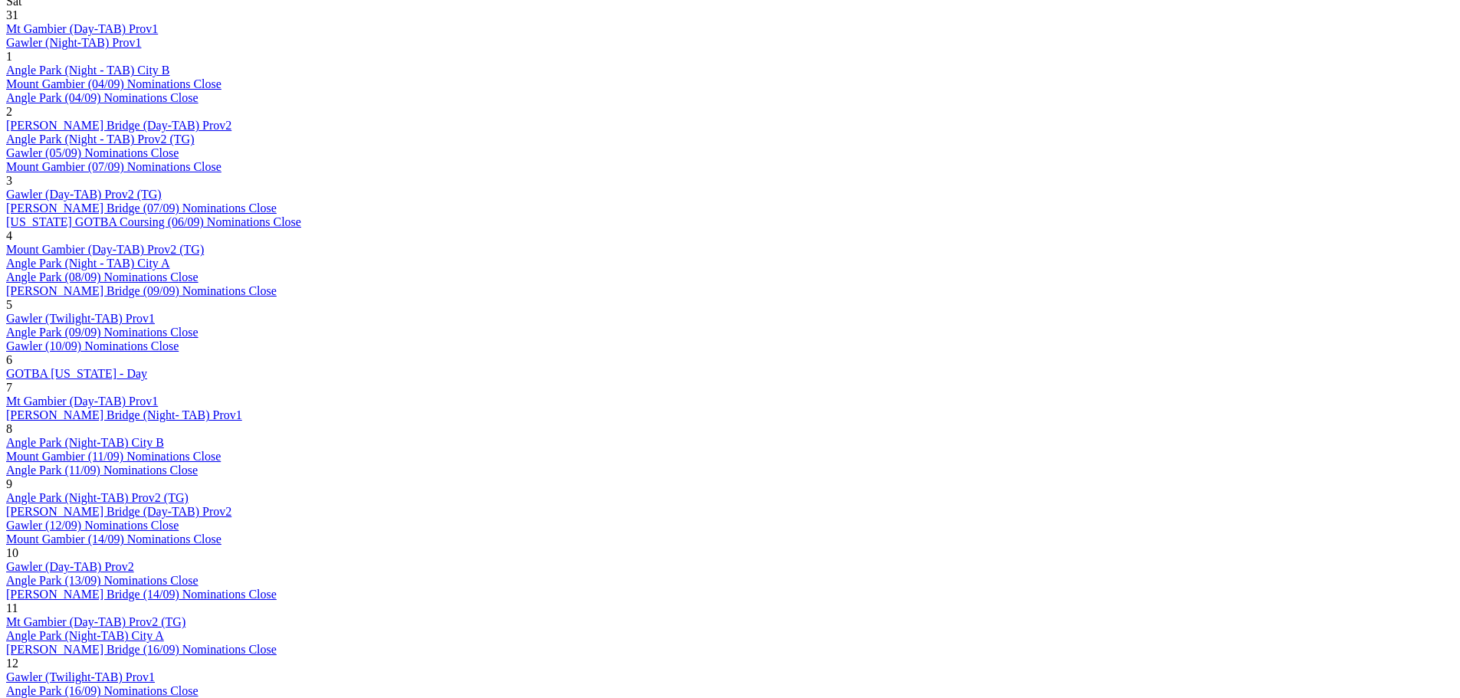  What do you see at coordinates (92, 152) in the screenshot?
I see `a: Gawler (05/09) Nominations Close` at bounding box center [92, 152].